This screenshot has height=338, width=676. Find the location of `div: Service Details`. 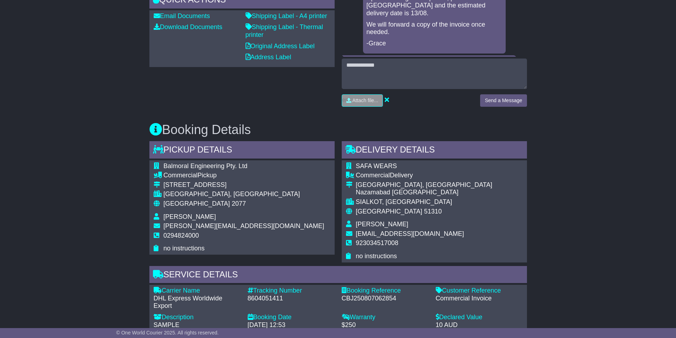

div: Service Details is located at coordinates (338, 276).